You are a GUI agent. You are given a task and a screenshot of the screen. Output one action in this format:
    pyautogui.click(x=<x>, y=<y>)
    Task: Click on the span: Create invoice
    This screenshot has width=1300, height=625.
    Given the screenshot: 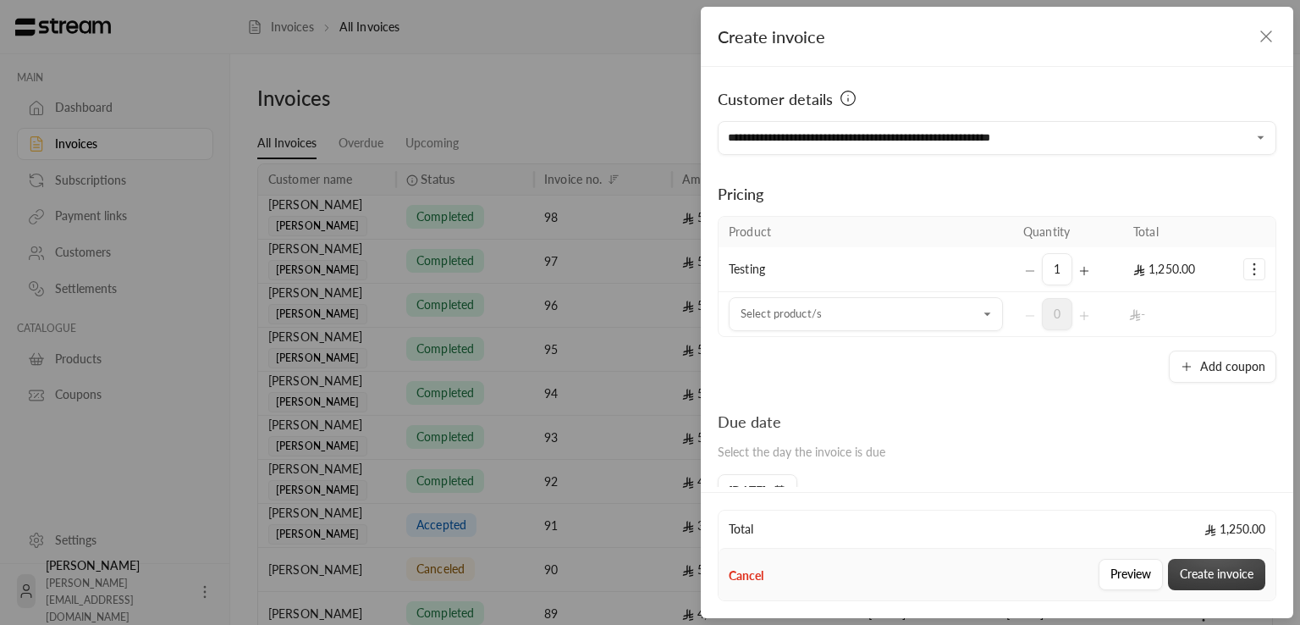 What is the action you would take?
    pyautogui.click(x=771, y=36)
    